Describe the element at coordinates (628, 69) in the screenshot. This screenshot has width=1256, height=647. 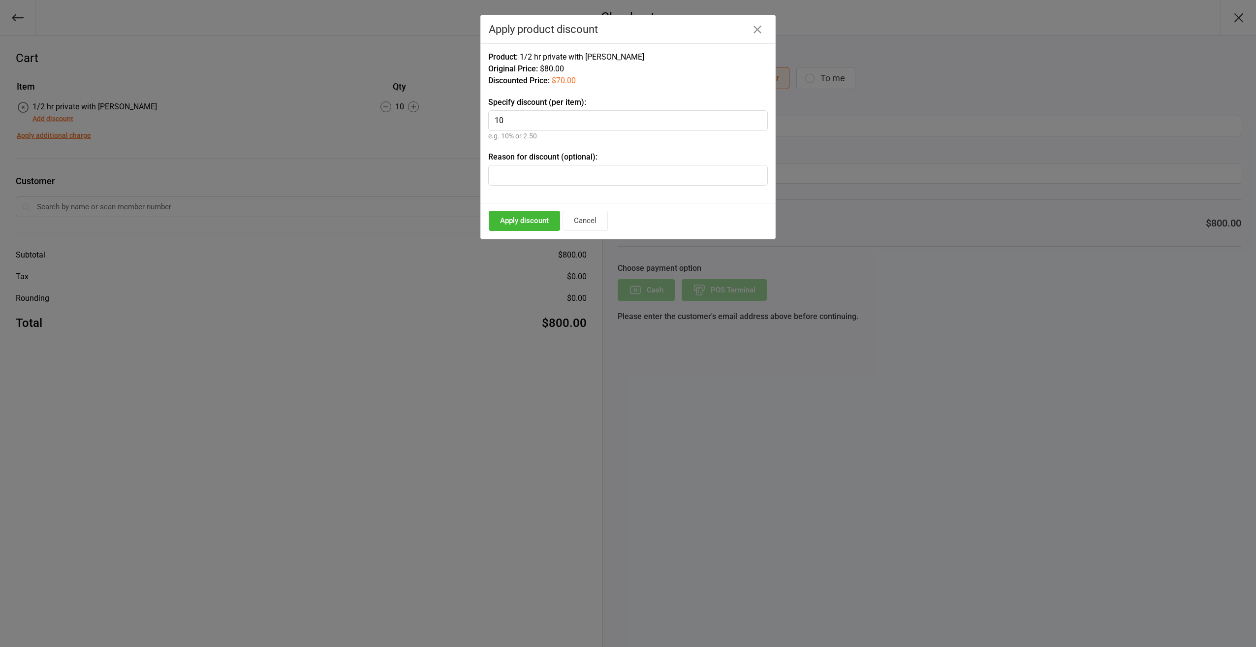
I see `div: $80.00` at that location.